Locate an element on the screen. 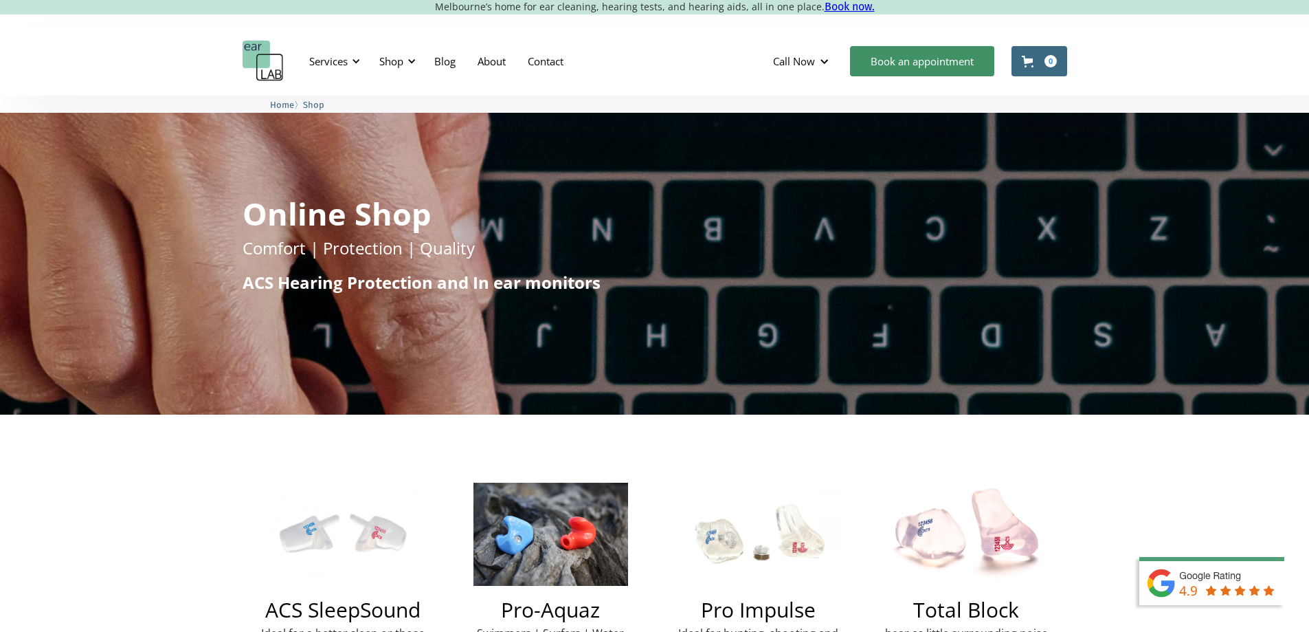 This screenshot has height=632, width=1309. a: Home is located at coordinates (282, 104).